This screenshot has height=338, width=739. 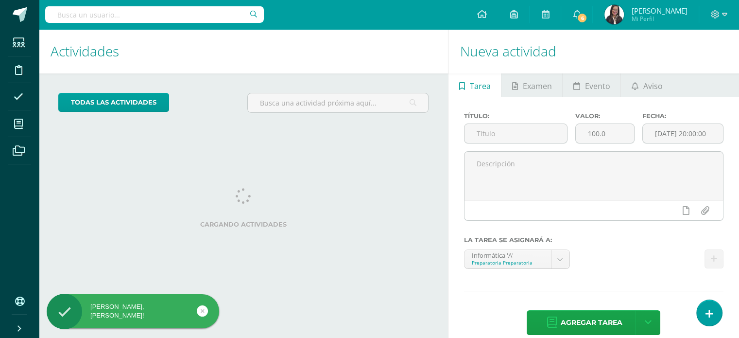 I want to click on a: Aviso, so click(x=646, y=85).